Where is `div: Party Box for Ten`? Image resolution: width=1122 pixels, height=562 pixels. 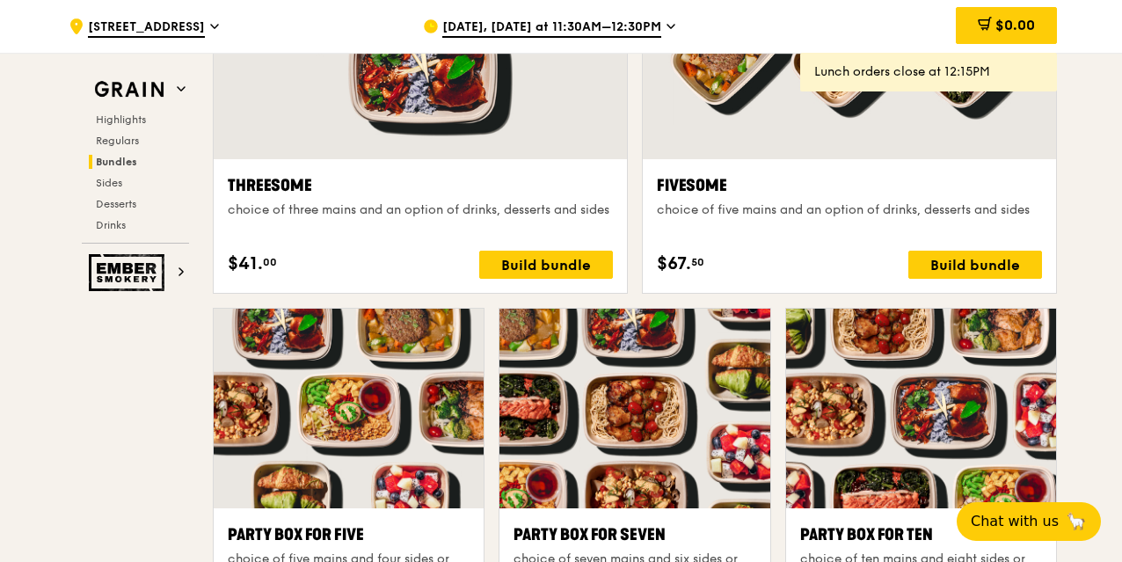 div: Party Box for Ten is located at coordinates (921, 535).